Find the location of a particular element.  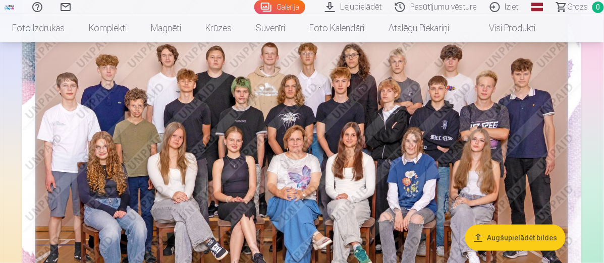

button: Augšupielādēt bildes is located at coordinates (515, 238).